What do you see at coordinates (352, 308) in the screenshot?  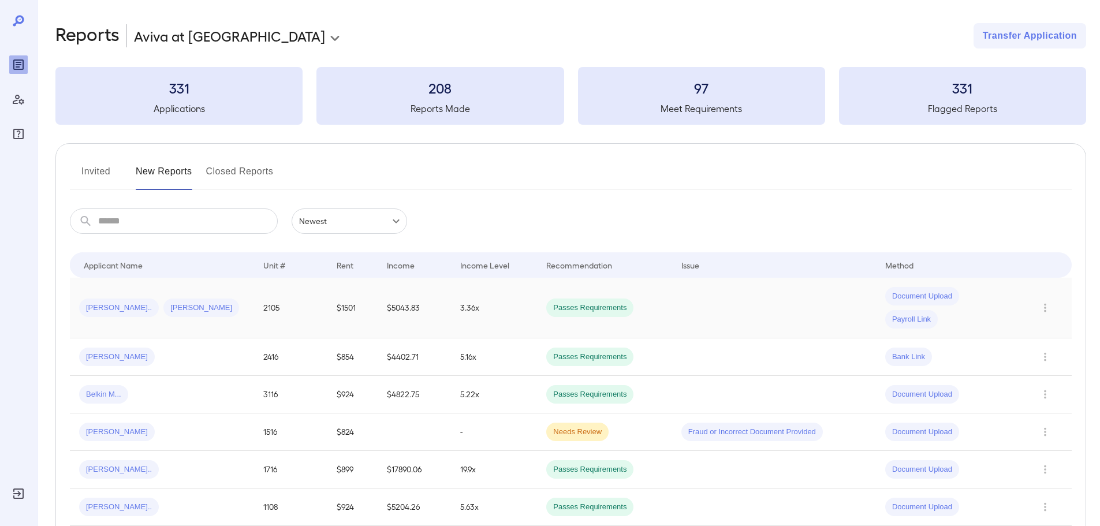 I see `td: $1501` at bounding box center [352, 308].